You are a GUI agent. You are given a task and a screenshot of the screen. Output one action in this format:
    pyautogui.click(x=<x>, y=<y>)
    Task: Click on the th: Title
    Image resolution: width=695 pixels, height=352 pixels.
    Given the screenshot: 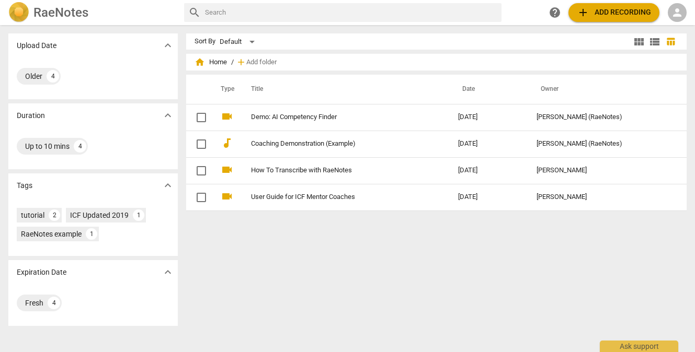 What is the action you would take?
    pyautogui.click(x=343, y=89)
    